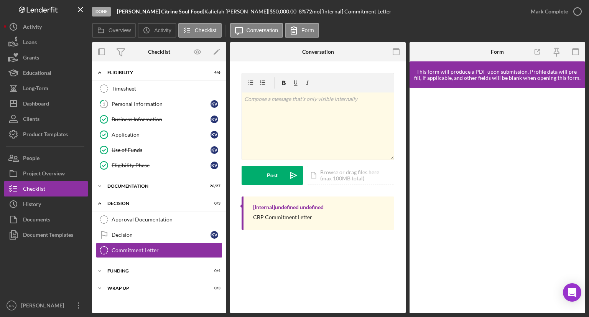 The image size is (589, 317). What do you see at coordinates (32, 205) in the screenshot?
I see `div: History` at bounding box center [32, 205].